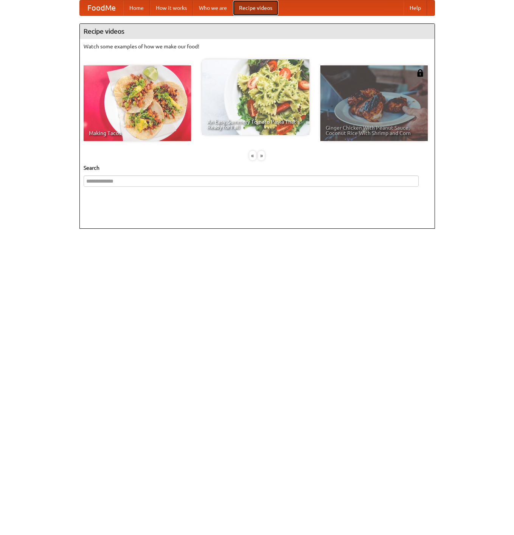 The image size is (514, 535). I want to click on span: An Easy, Summery Tomato Pasta That's Ready for Fall, so click(256, 124).